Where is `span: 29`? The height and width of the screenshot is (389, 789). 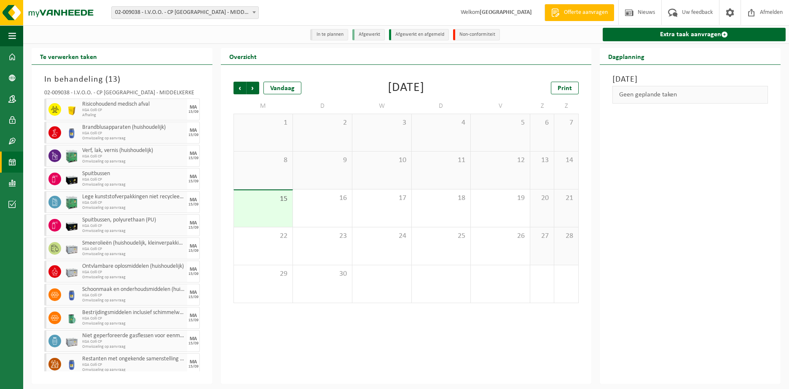
span: 29 is located at coordinates (263, 274).